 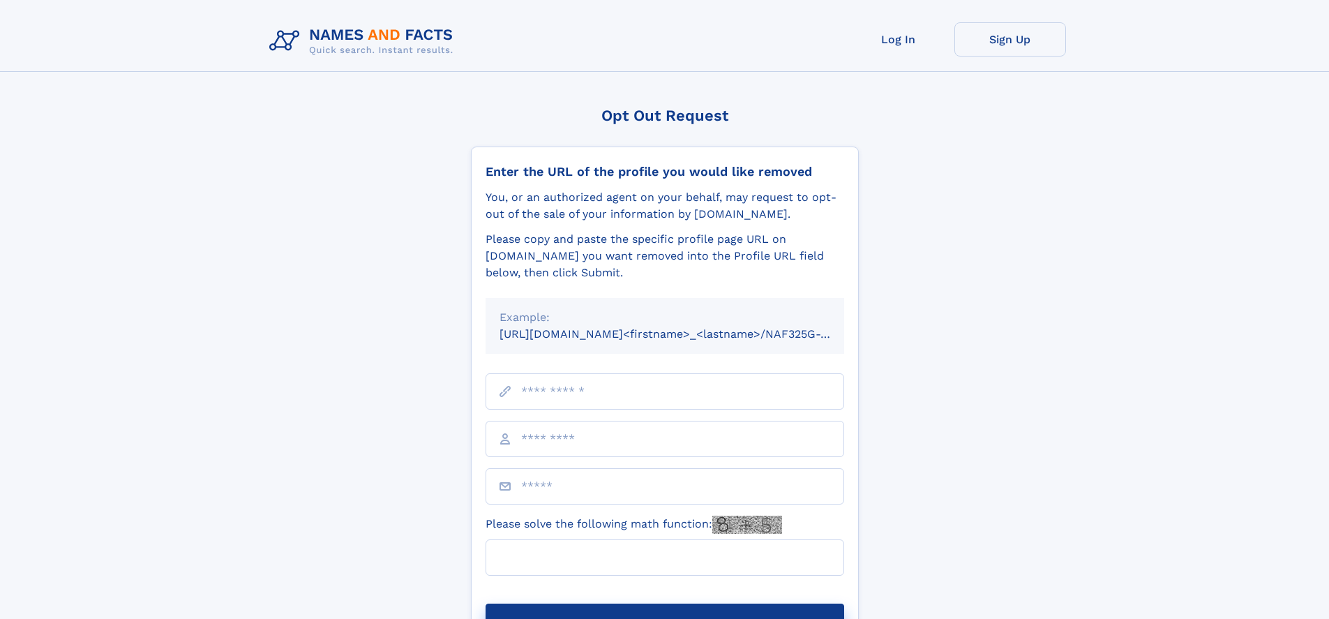 I want to click on img: Logo Names and Facts, so click(x=364, y=41).